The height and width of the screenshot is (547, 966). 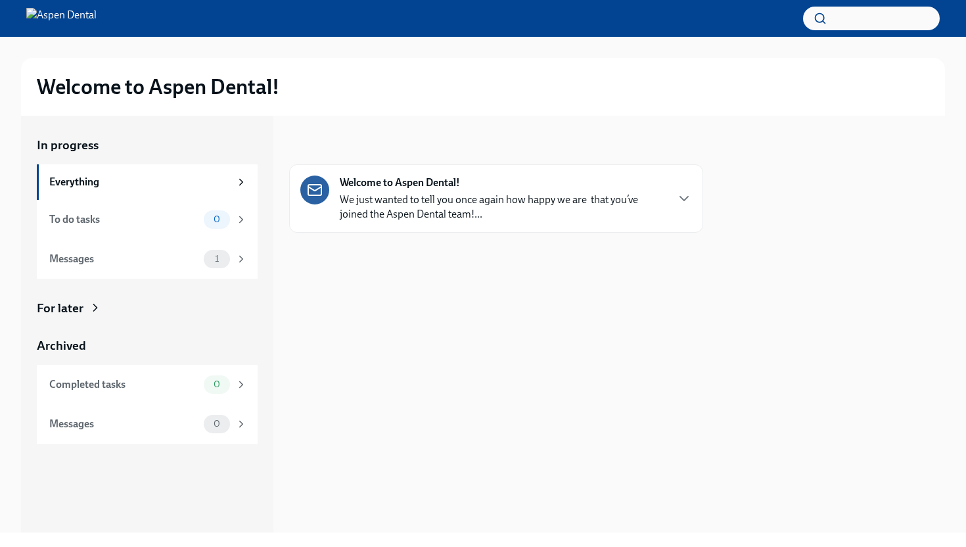 I want to click on div: Everything, so click(x=139, y=182).